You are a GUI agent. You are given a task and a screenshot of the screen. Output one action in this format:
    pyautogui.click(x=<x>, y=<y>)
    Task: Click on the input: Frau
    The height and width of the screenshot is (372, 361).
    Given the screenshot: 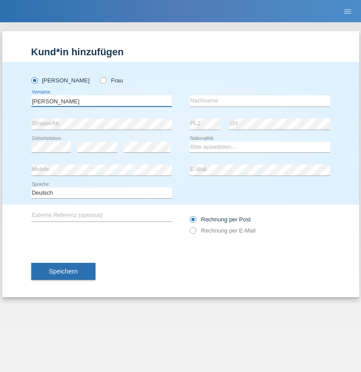 What is the action you would take?
    pyautogui.click(x=103, y=80)
    